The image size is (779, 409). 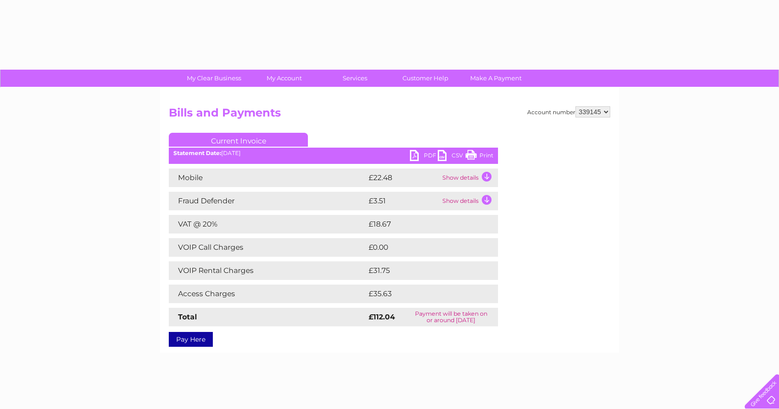 I want to click on td: £31.75, so click(x=422, y=270).